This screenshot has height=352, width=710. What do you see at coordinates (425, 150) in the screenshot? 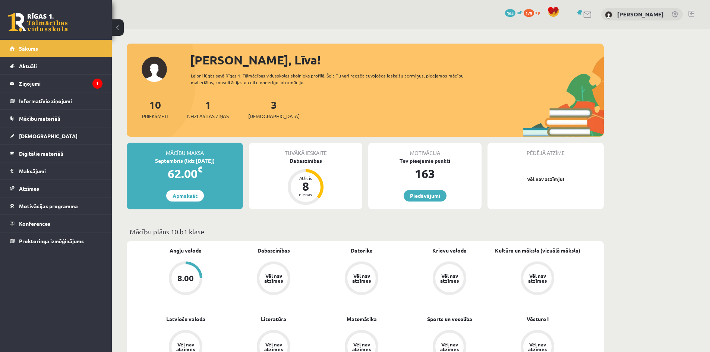
I see `div: Motivācija` at bounding box center [425, 150].